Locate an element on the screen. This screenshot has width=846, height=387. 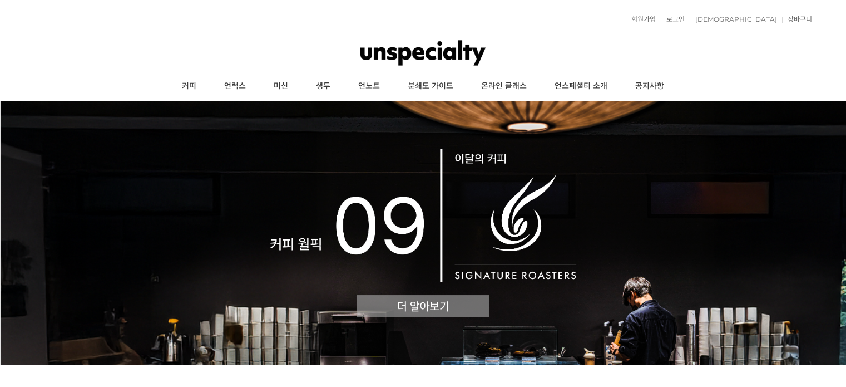
img: 언스페셜티 몰 is located at coordinates (423, 53).